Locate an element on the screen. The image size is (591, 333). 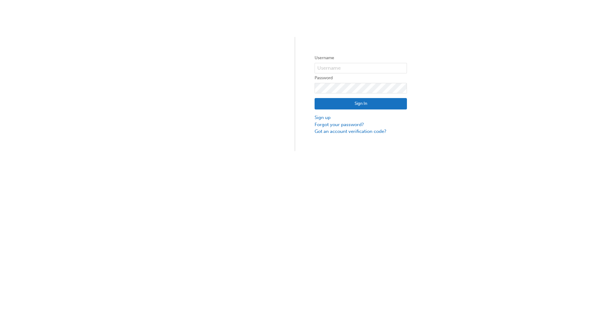
input: Username is located at coordinates (361, 68).